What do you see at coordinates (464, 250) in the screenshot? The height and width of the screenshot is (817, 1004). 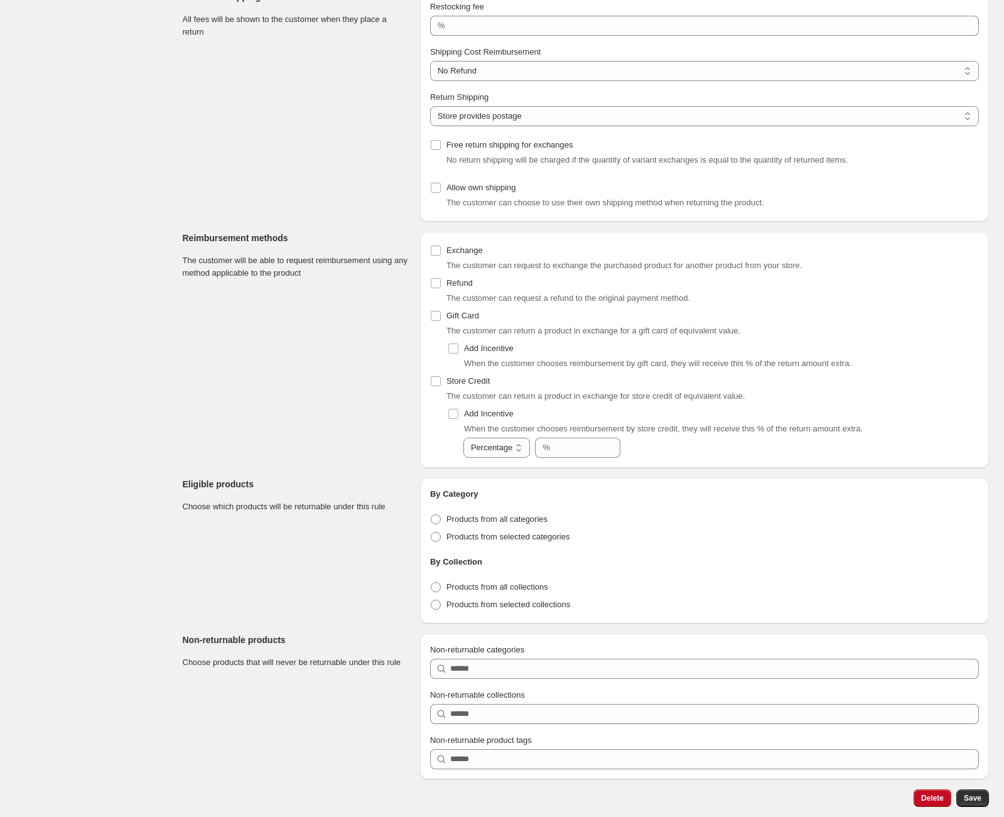 I see `span: Exchange` at bounding box center [464, 250].